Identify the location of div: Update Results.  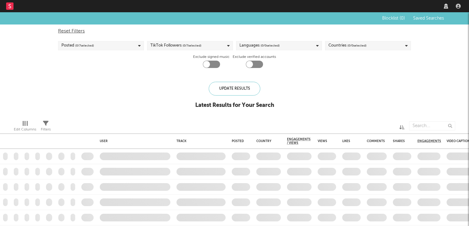
(234, 89).